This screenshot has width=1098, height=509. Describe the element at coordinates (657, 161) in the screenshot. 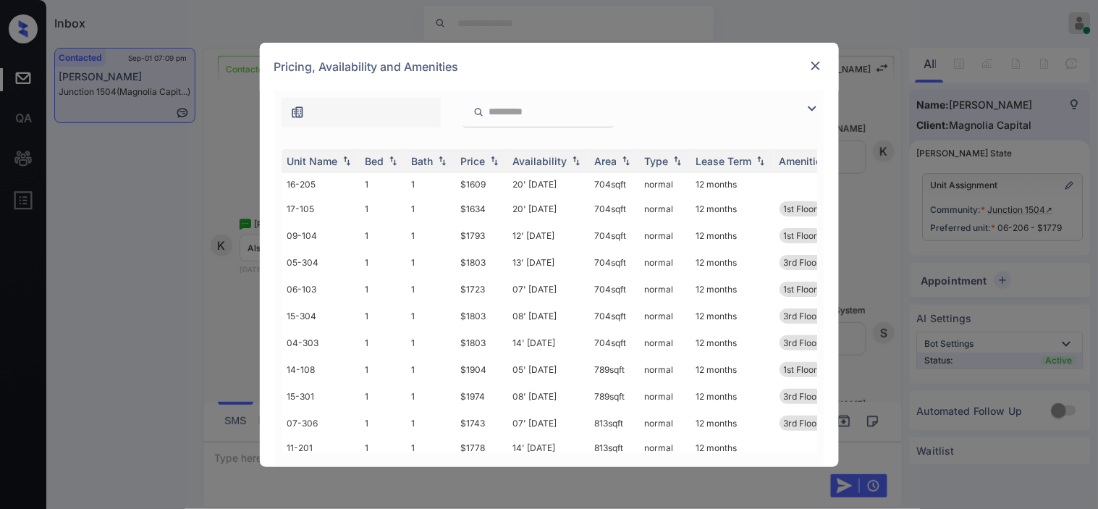

I see `div: Type` at that location.